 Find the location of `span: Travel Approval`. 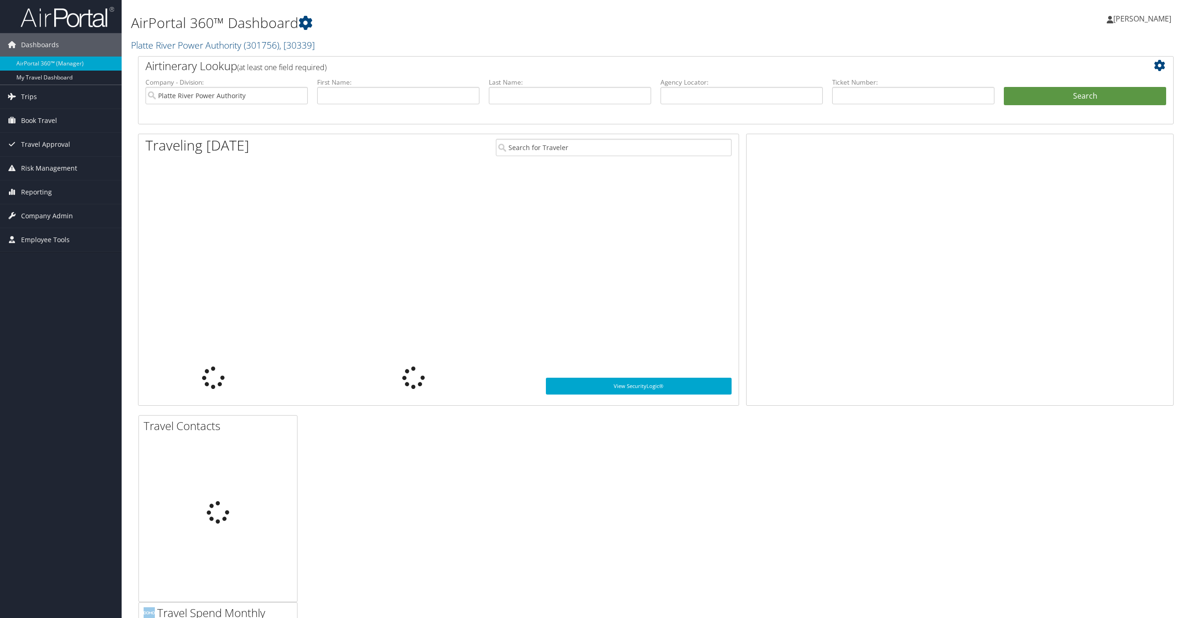

span: Travel Approval is located at coordinates (45, 145).